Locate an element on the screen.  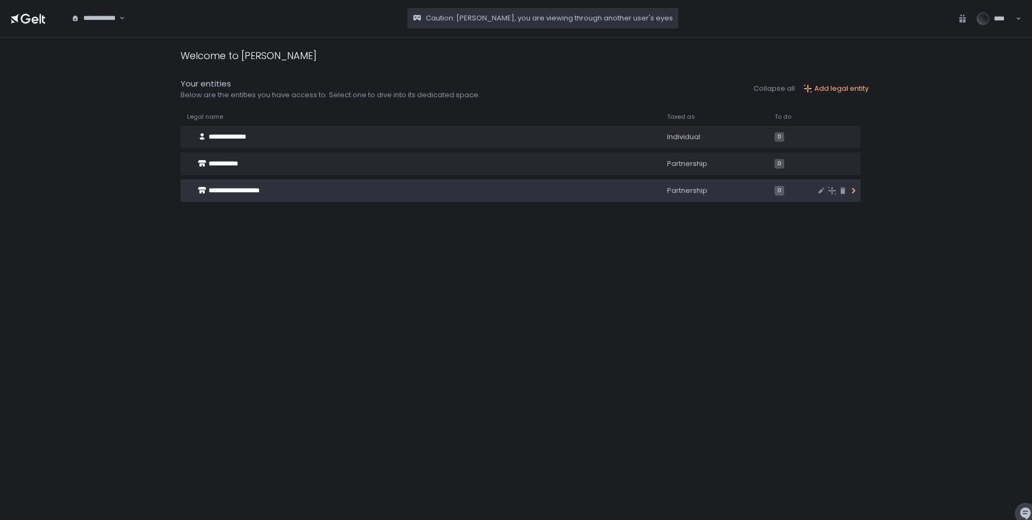
div: Your entities is located at coordinates (330, 84).